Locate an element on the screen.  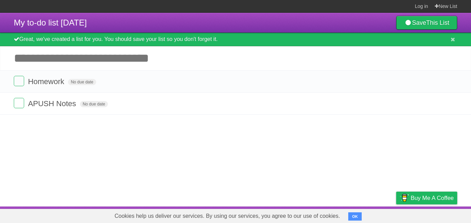
span: Homework is located at coordinates (47, 81).